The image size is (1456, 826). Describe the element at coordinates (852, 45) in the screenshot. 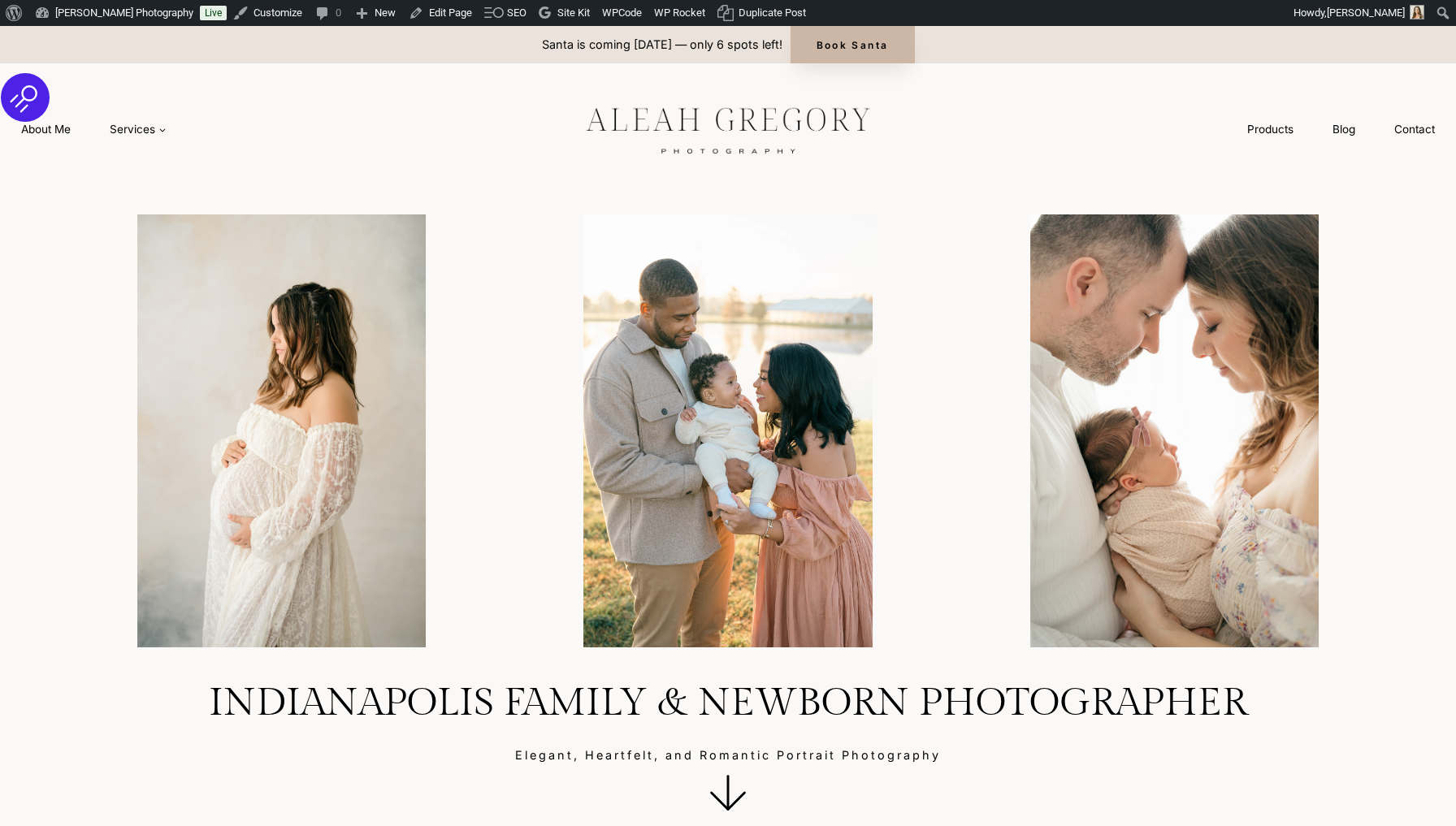

I see `a: Book Santa` at that location.